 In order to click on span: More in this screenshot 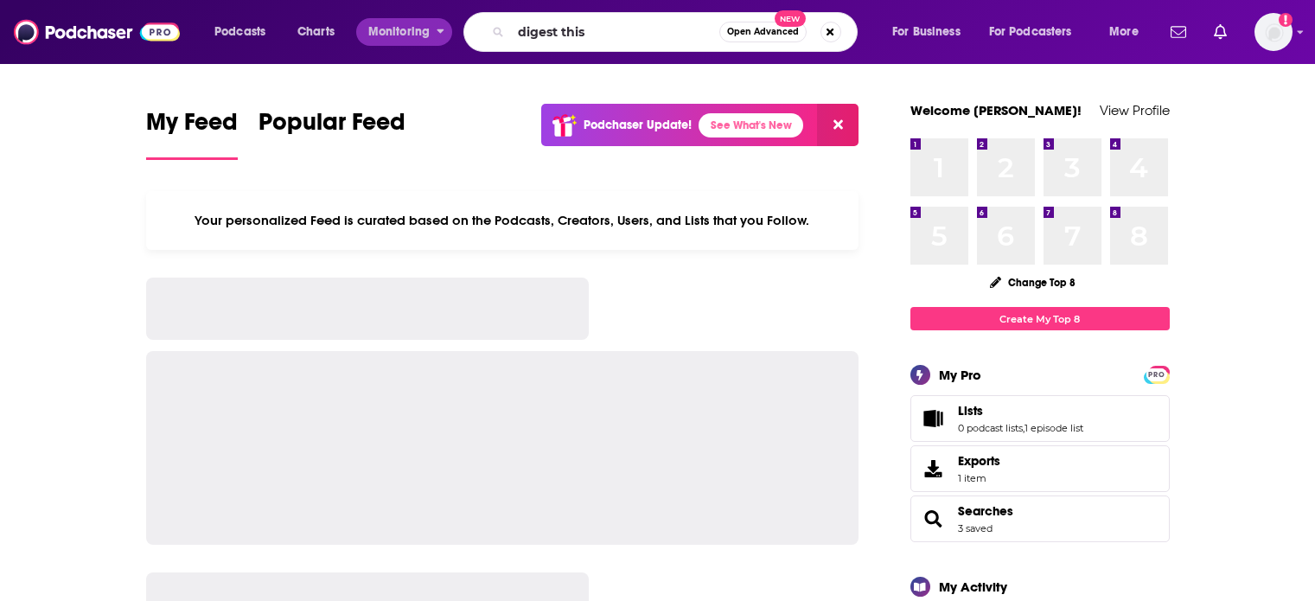, I will do `click(1124, 32)`.